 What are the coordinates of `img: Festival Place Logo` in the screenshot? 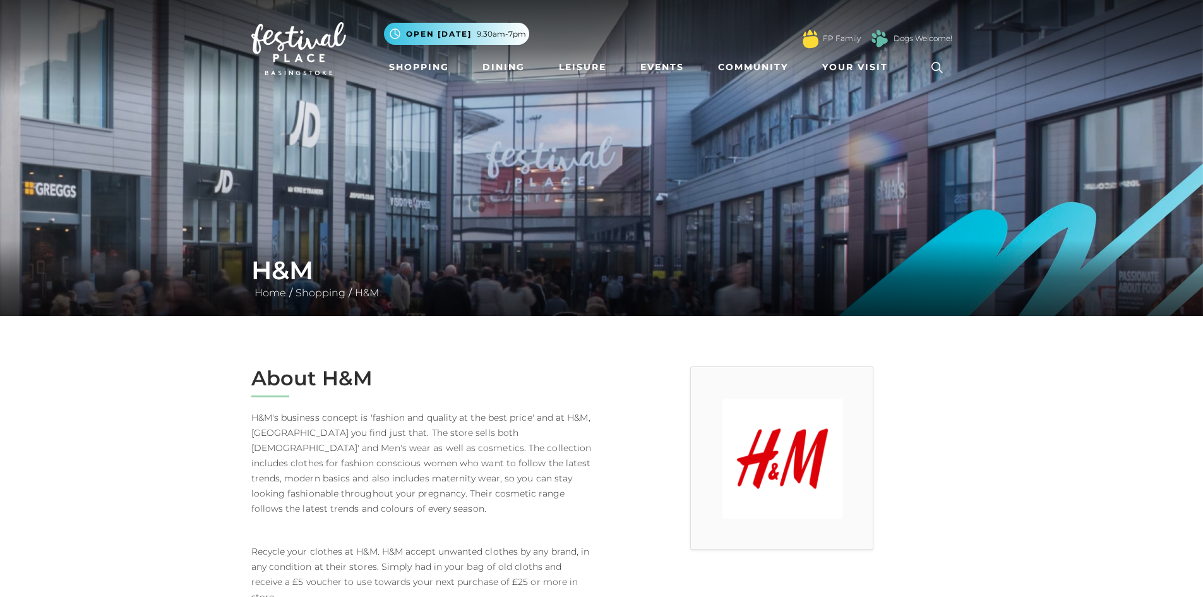 It's located at (299, 49).